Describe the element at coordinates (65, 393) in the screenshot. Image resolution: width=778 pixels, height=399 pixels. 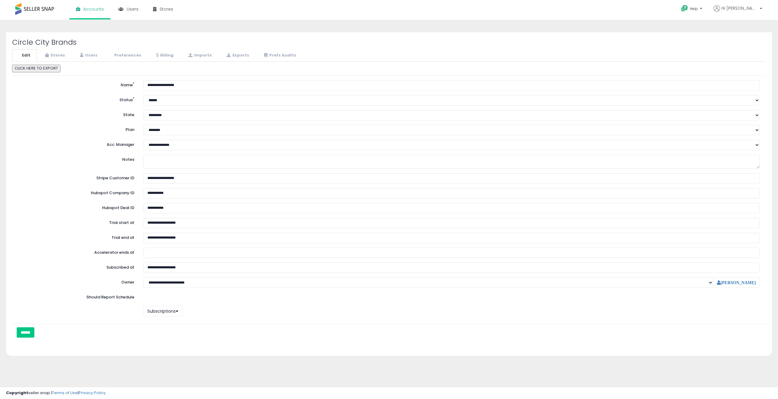
I see `a: Terms of Use` at that location.